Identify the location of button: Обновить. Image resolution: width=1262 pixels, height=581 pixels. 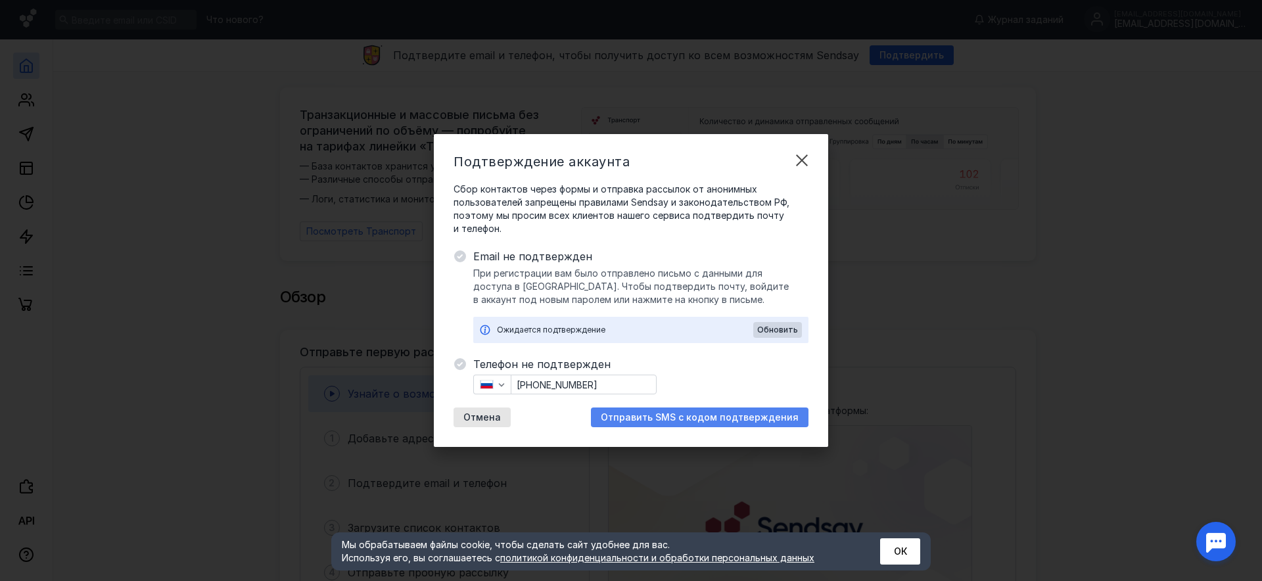
(778, 330).